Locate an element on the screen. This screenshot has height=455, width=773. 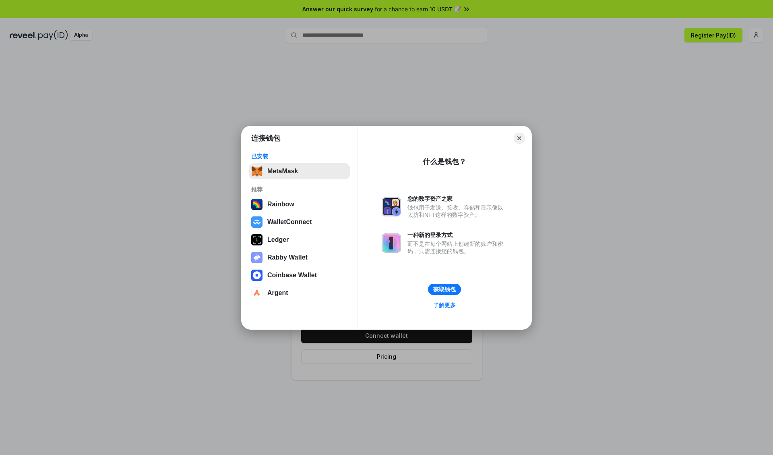
img: svg+xml,%3Csvg%20fill%3D%22none%22%20height%3D%2233%22%20viewBox%3D%220%200%2035%2033%22%20width%... is located at coordinates (257, 171).